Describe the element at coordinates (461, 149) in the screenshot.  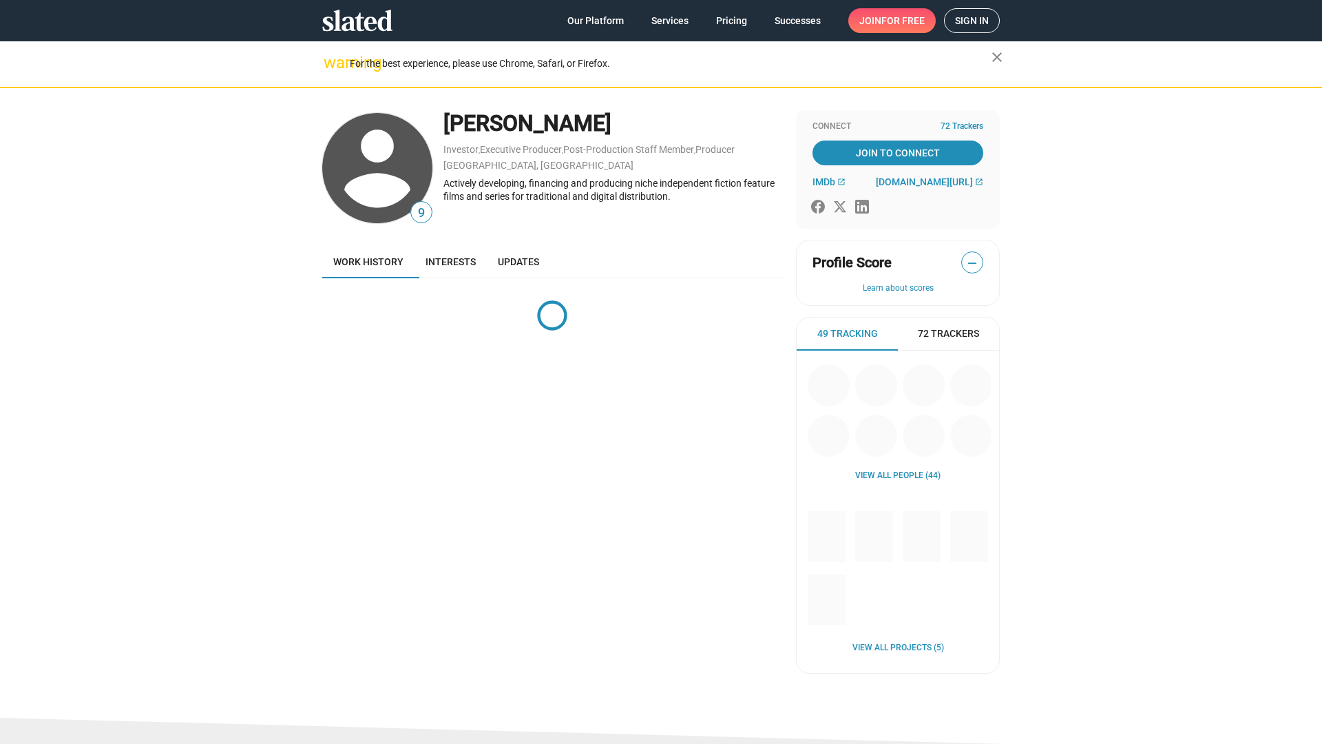
I see `a: Investor` at that location.